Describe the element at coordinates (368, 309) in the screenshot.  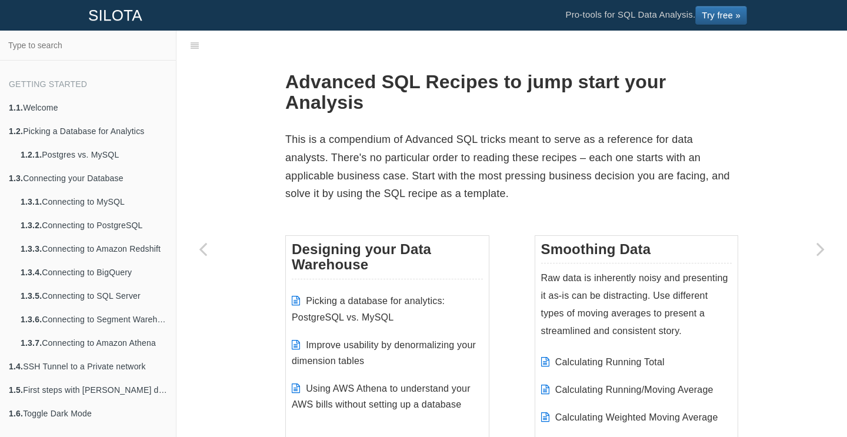
I see `a: Picking a database for analytics: PostgreSQL vs. MySQL` at that location.